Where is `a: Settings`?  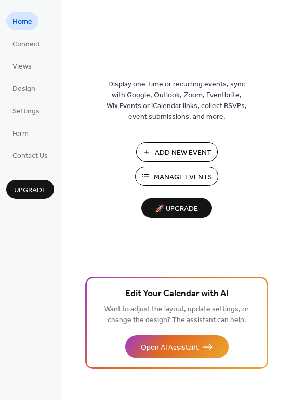 a: Settings is located at coordinates (26, 110).